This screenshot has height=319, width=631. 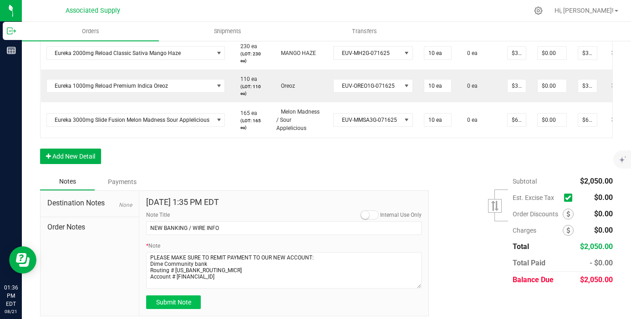 What do you see at coordinates (11, 31) in the screenshot?
I see `inline-svg: Outbound` at bounding box center [11, 31].